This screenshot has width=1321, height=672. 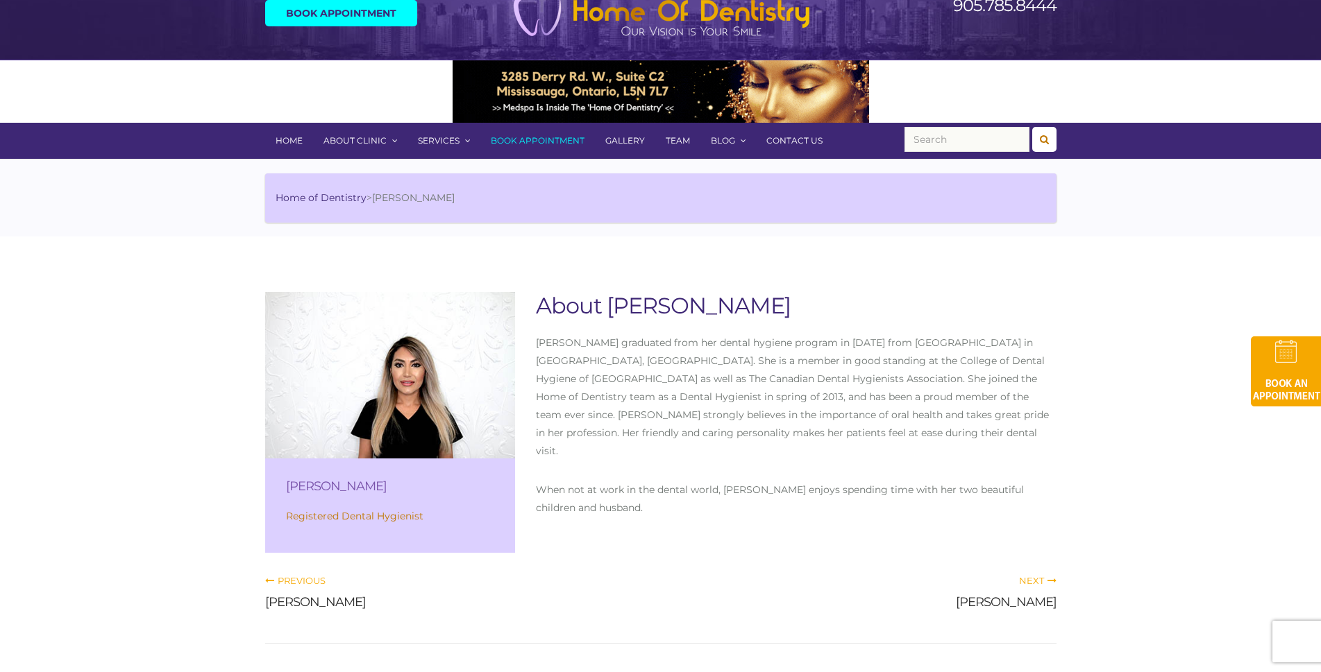 What do you see at coordinates (295, 581) in the screenshot?
I see `a: Previous` at bounding box center [295, 581].